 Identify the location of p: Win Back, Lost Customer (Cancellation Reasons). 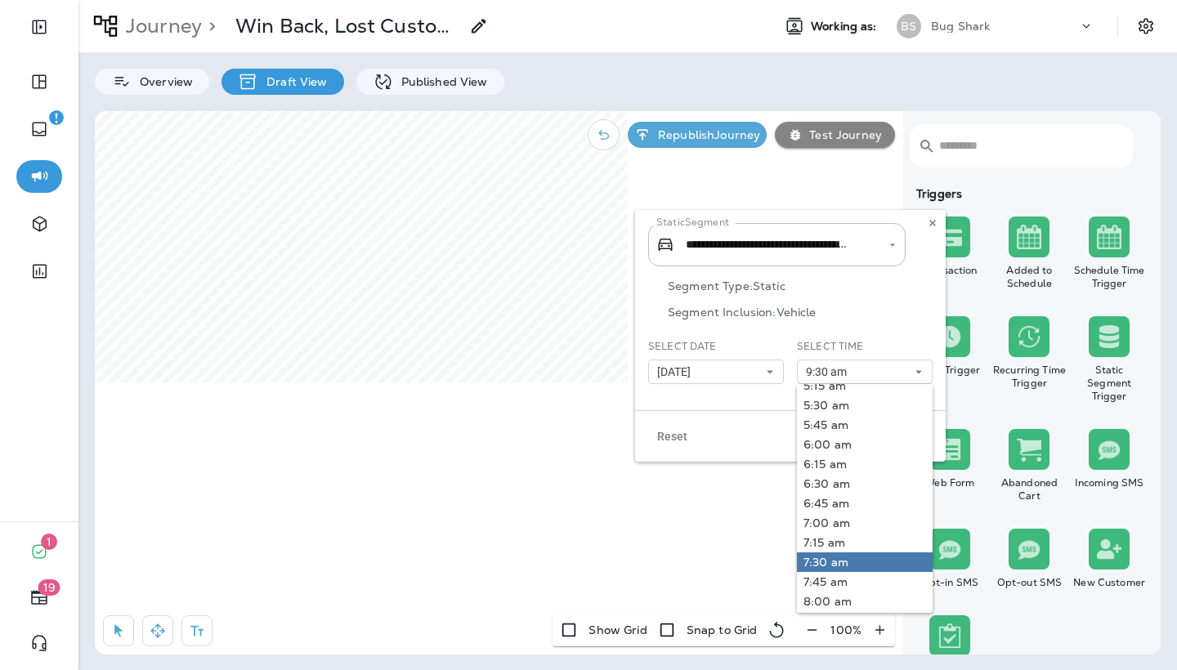
(347, 26).